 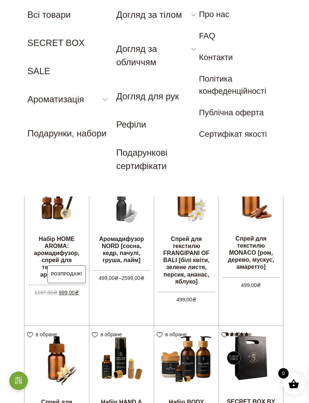 What do you see at coordinates (122, 250) in the screenshot?
I see `h2: Аромадифузор NORD [сосна, кедр, пачулі, груша, лайм]` at bounding box center [122, 250].